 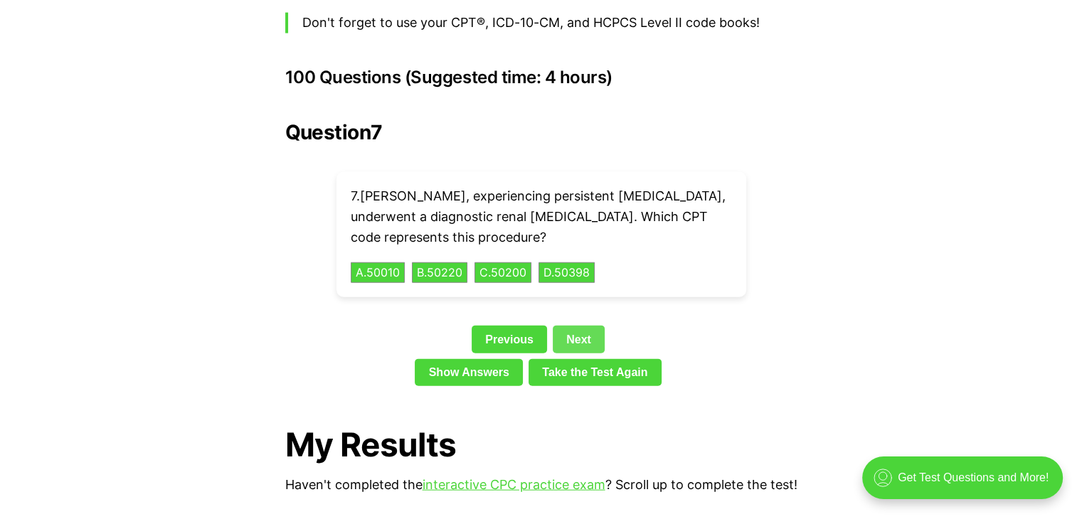 I want to click on a: Take the Test Again, so click(x=595, y=373).